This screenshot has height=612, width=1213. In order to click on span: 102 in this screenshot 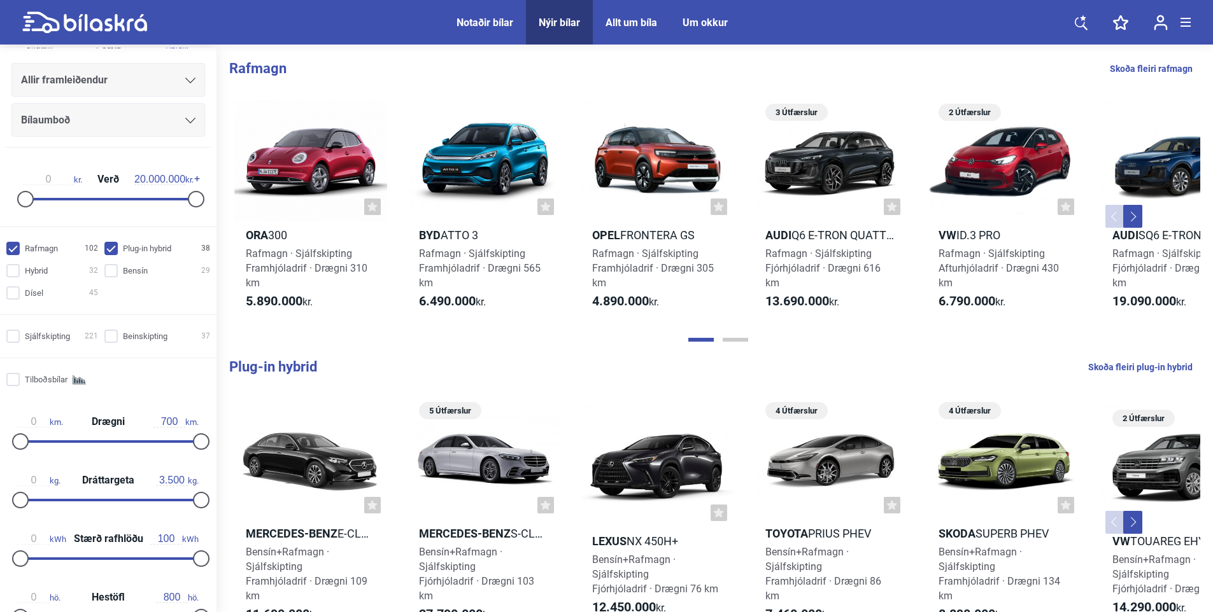, I will do `click(91, 248)`.